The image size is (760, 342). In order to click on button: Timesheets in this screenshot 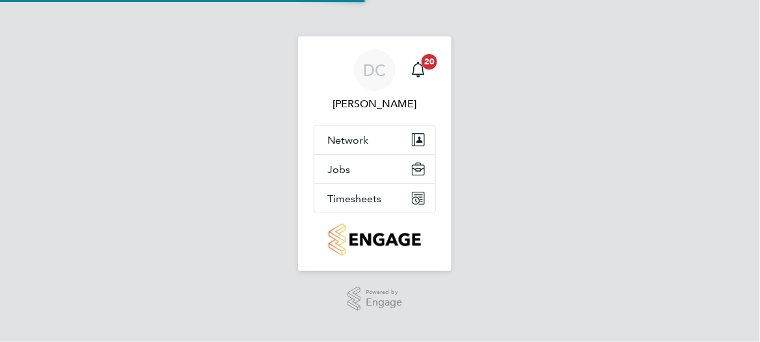, I will do `click(375, 198)`.